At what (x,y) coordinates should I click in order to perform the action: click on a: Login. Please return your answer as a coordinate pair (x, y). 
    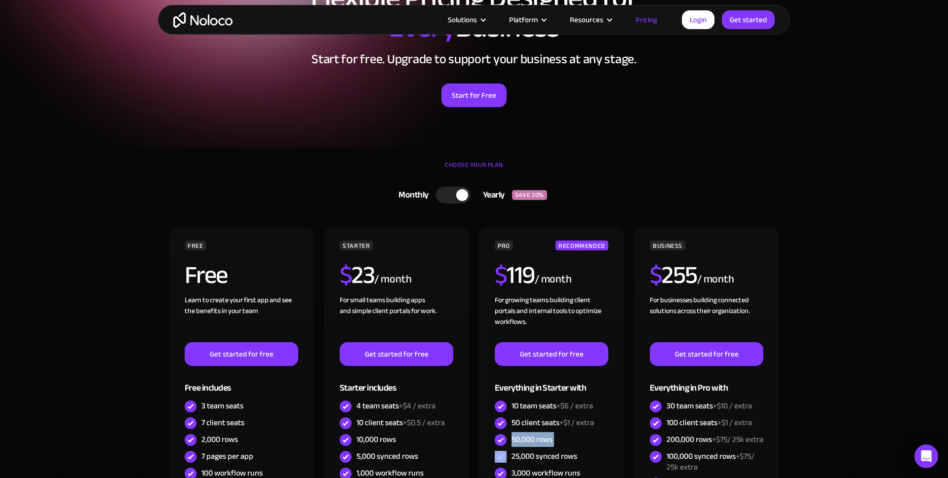
    Looking at the image, I should click on (699, 20).